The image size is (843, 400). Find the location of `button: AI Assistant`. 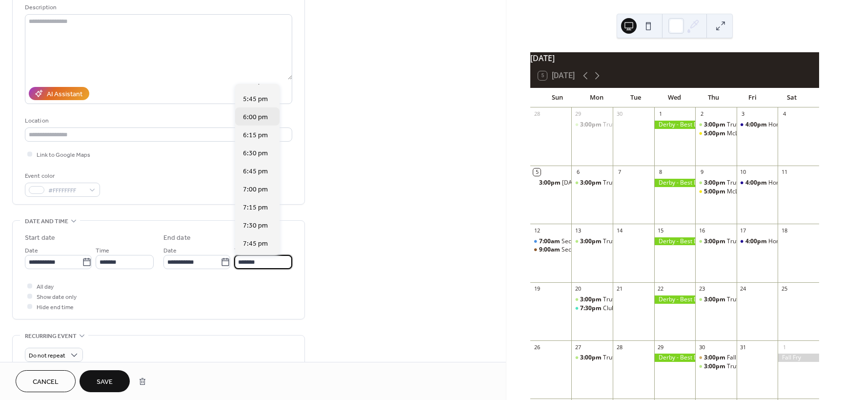

button: AI Assistant is located at coordinates (59, 93).